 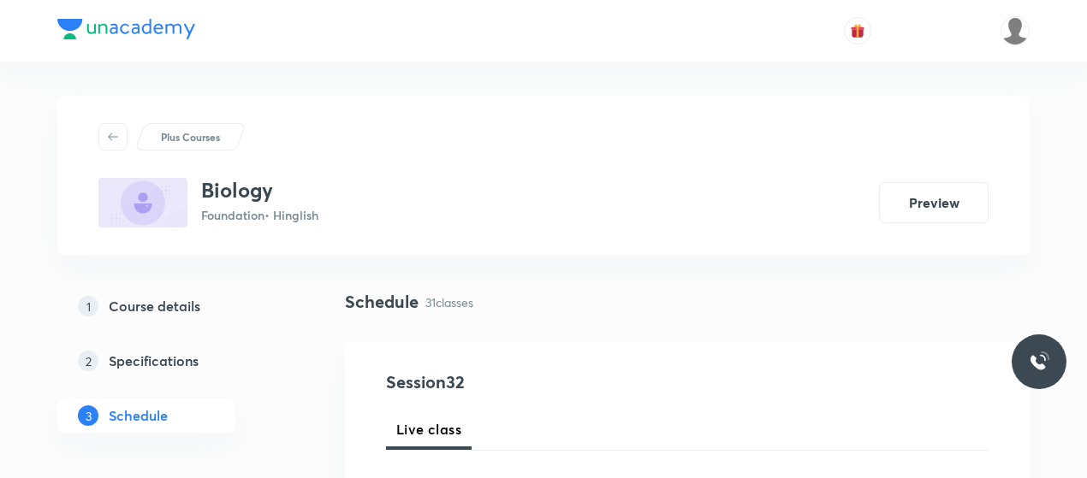 What do you see at coordinates (857, 31) in the screenshot?
I see `img: avatar` at bounding box center [857, 31].